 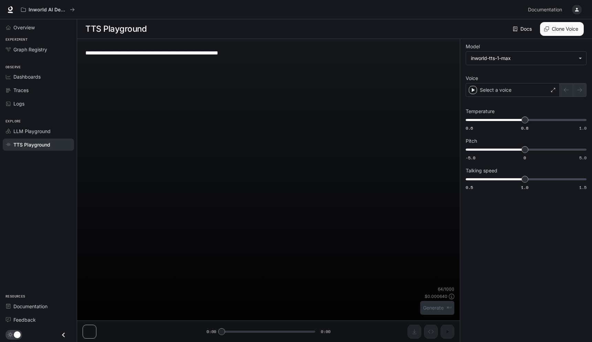 What do you see at coordinates (17, 334) in the screenshot?
I see `span: Dark mode toggle` at bounding box center [17, 334].